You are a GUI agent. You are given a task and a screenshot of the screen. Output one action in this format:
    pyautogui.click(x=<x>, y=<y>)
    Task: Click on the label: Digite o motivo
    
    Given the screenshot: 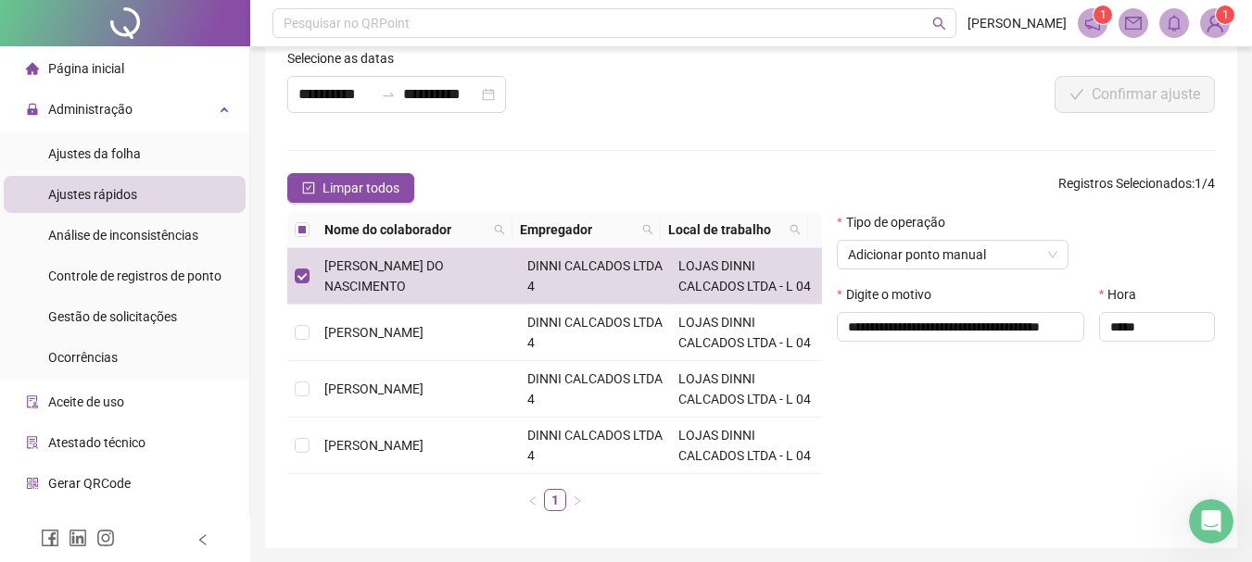 What is the action you would take?
    pyautogui.click(x=889, y=295)
    